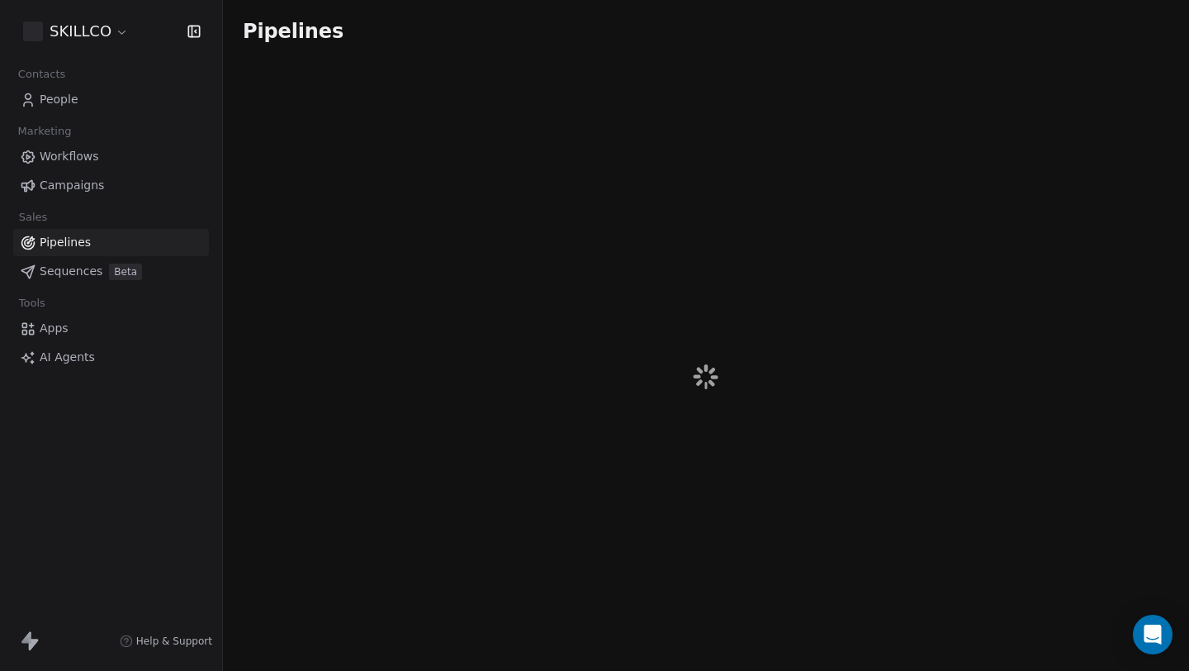  Describe the element at coordinates (54, 328) in the screenshot. I see `span: Apps` at that location.